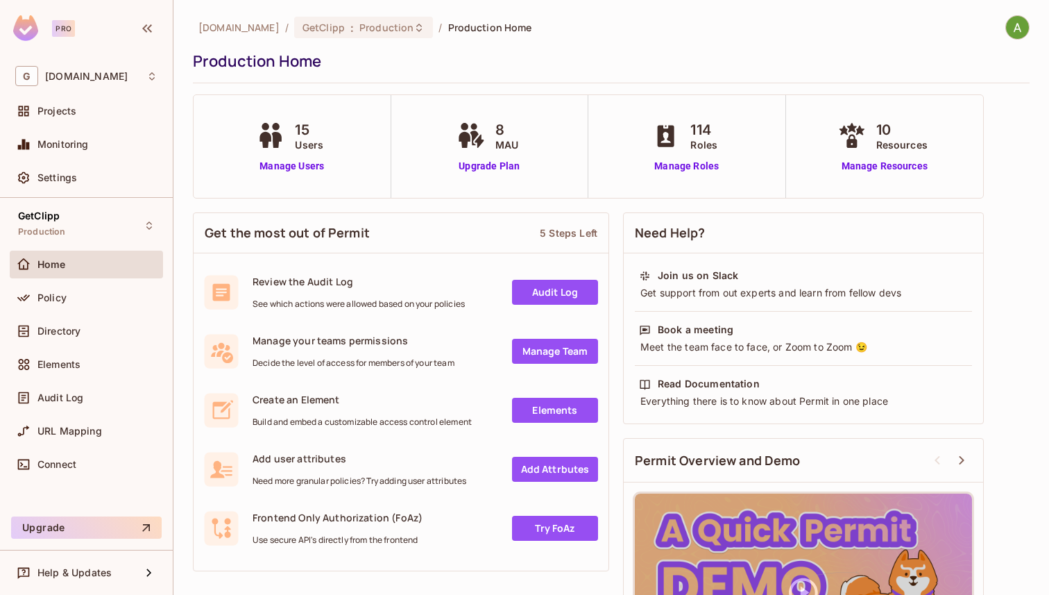  I want to click on span: Elements, so click(59, 364).